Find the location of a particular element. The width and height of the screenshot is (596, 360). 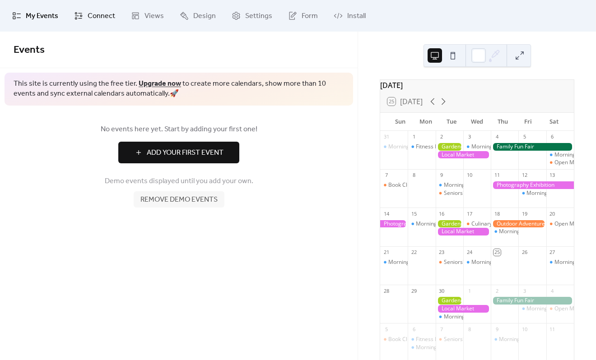

div: 28 is located at coordinates (386, 291).